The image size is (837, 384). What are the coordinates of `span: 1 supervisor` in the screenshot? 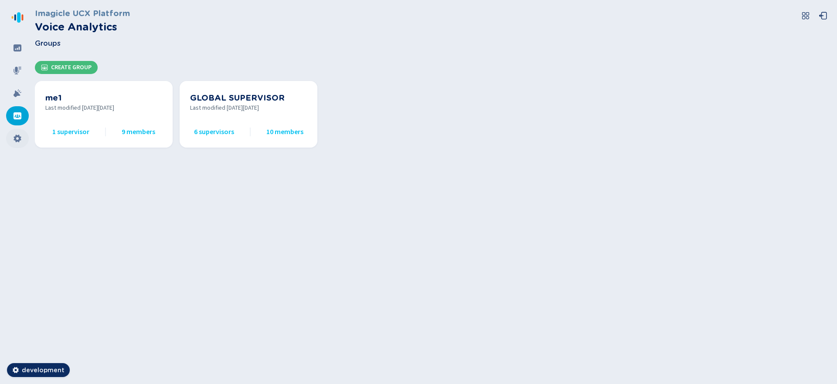 It's located at (71, 132).